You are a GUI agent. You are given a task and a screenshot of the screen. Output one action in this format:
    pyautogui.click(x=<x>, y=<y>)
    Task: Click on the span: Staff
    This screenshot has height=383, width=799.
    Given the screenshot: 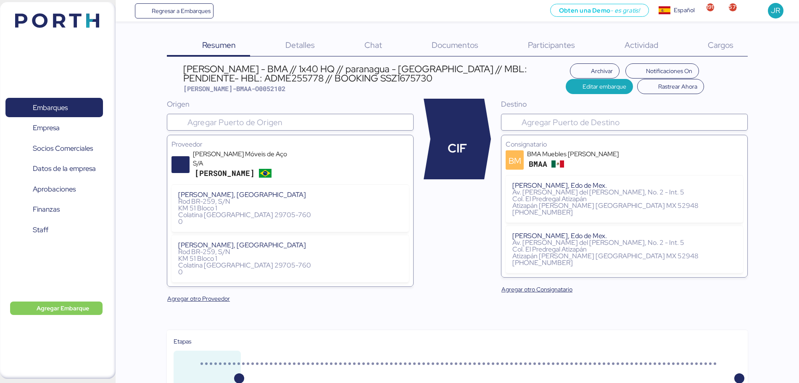 What is the action you would take?
    pyautogui.click(x=40, y=230)
    